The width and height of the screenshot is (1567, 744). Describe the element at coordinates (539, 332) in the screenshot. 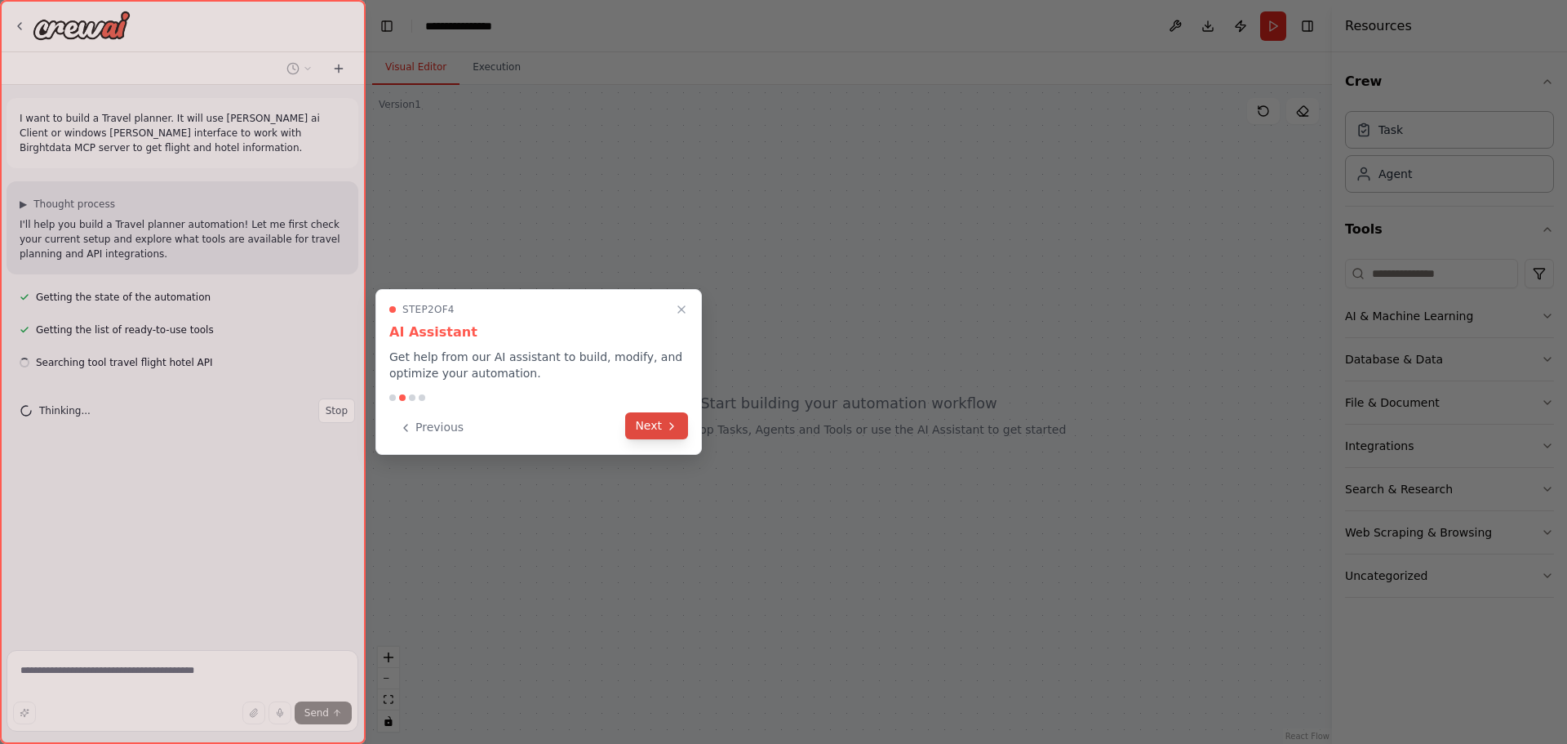

I see `h3: AI Assistant` at that location.